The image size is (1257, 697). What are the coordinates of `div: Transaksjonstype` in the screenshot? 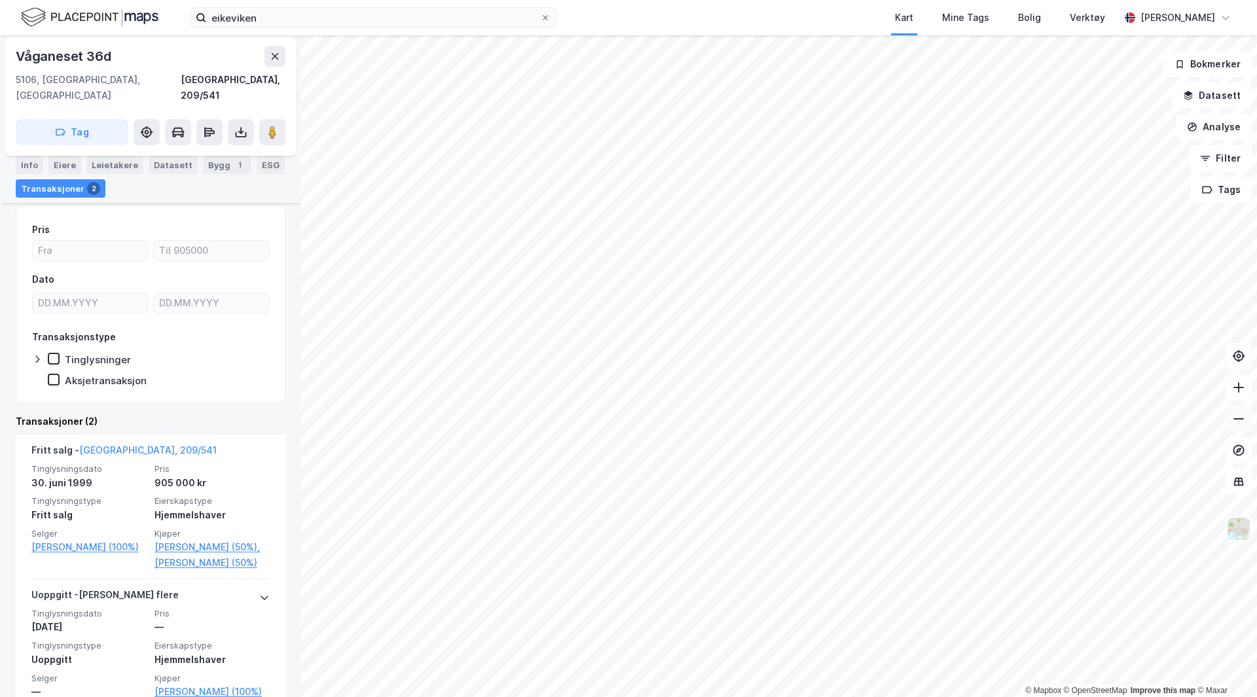 It's located at (74, 337).